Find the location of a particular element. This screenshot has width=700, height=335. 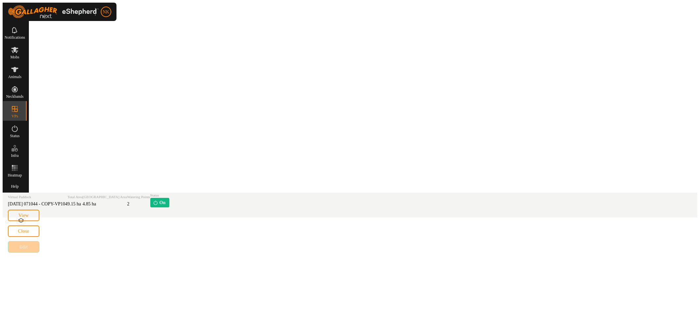

span: Total Area is located at coordinates (75, 197).